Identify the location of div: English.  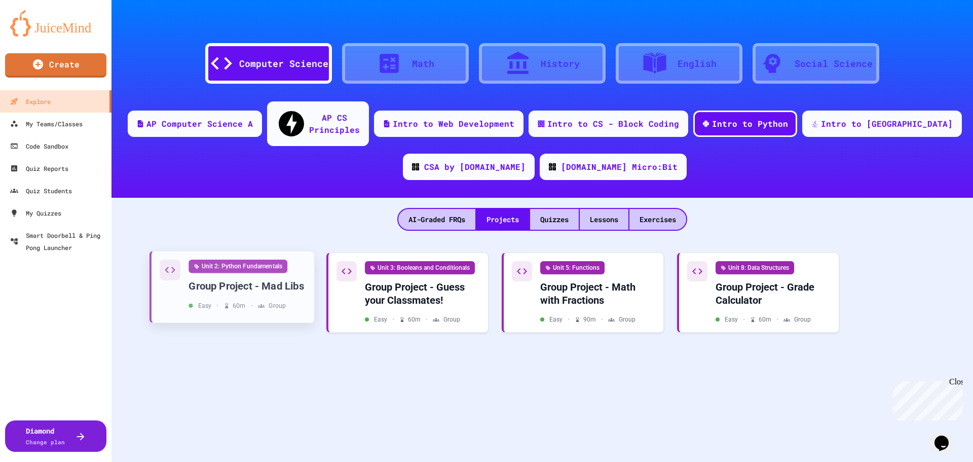
(697, 63).